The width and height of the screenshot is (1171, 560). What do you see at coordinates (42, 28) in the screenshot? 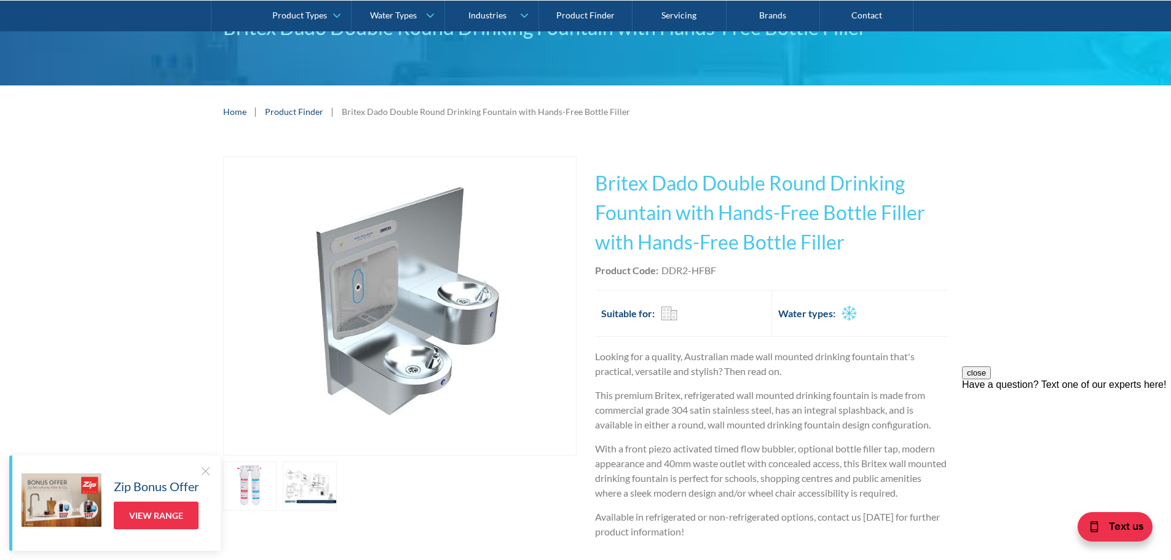
I see `button: Select to open the chat widget` at bounding box center [42, 28].